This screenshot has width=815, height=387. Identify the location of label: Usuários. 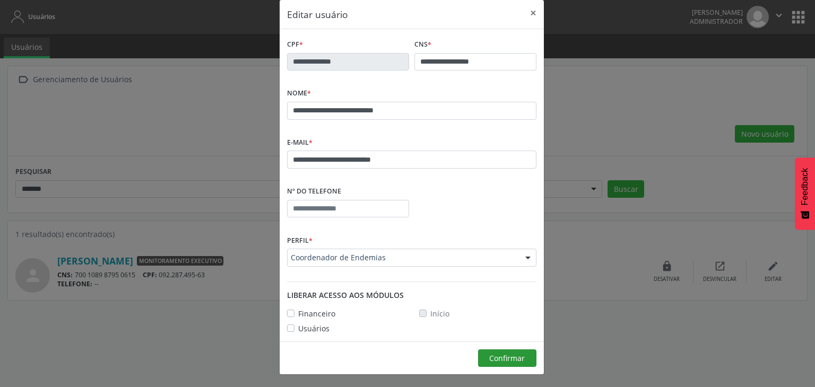
(314, 328).